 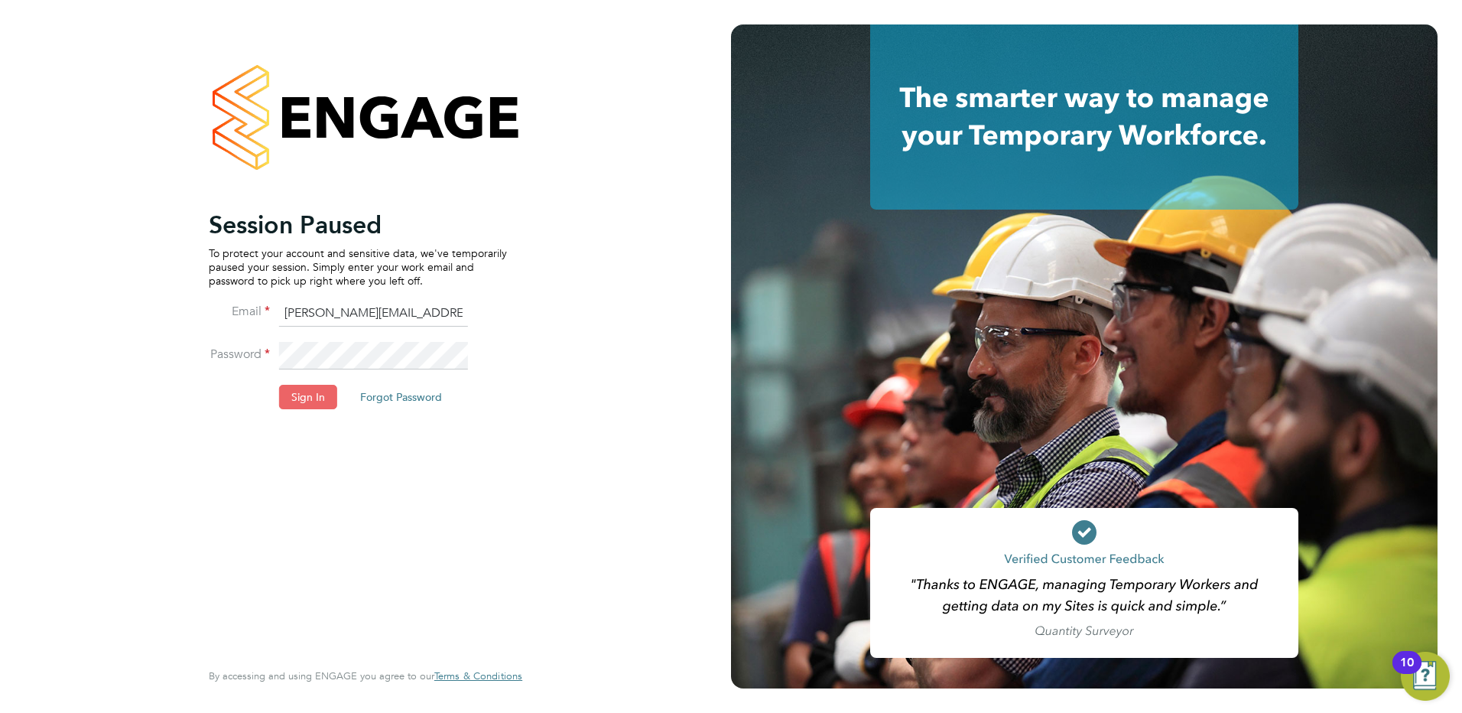 What do you see at coordinates (478, 676) in the screenshot?
I see `a: Terms & Conditions` at bounding box center [478, 676].